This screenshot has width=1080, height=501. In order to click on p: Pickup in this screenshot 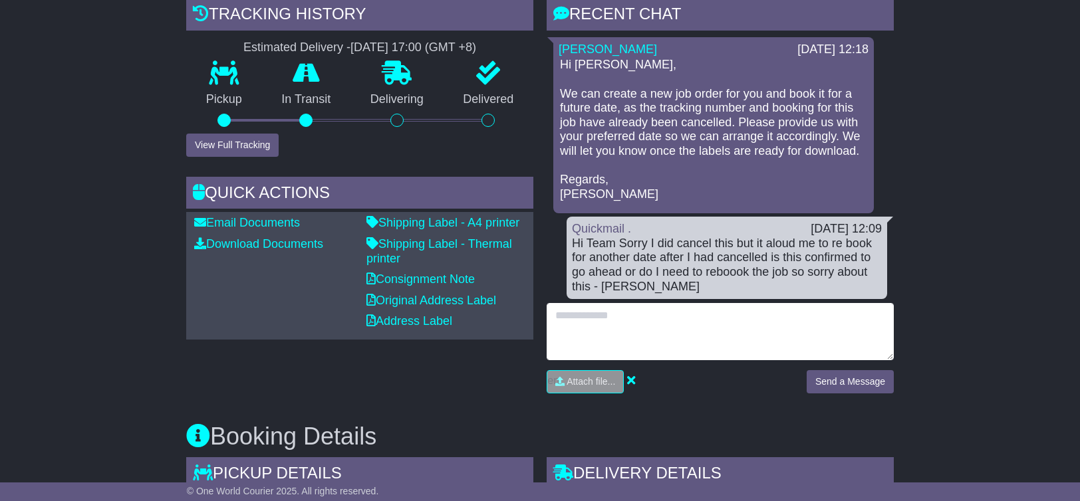, I will do `click(224, 100)`.